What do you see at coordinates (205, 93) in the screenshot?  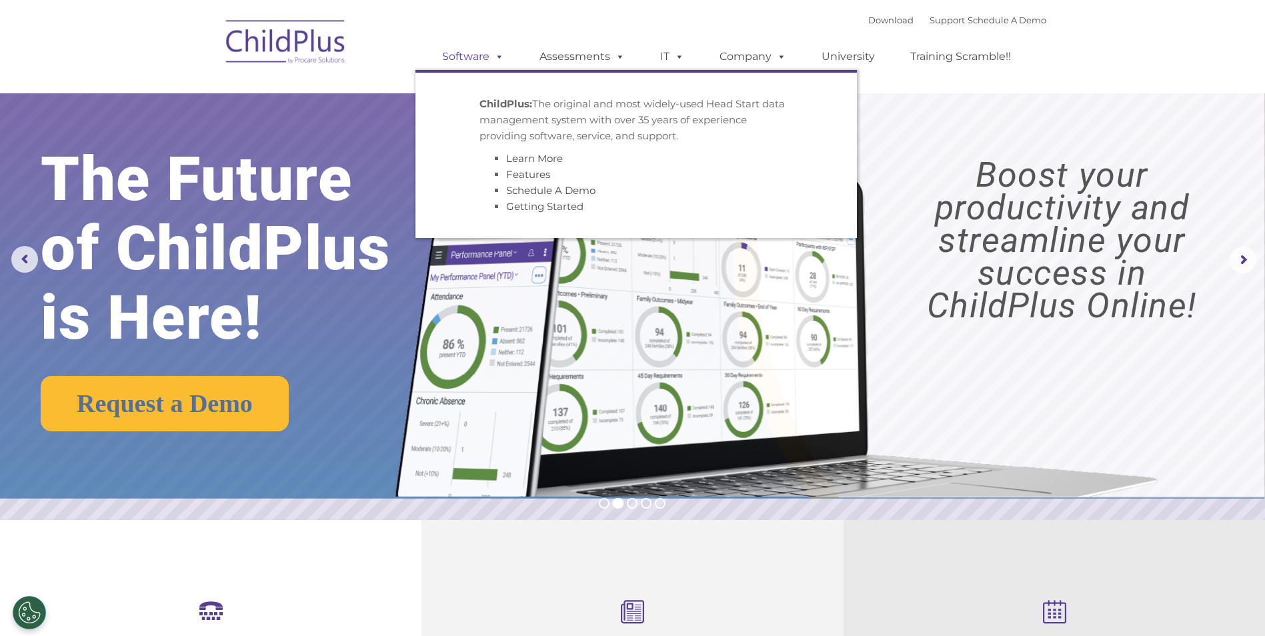 I see `span: Last name` at bounding box center [205, 93].